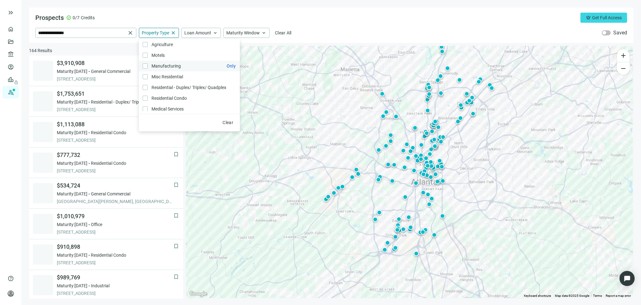 This screenshot has width=641, height=305. What do you see at coordinates (157, 55) in the screenshot?
I see `span: Motels` at bounding box center [157, 55].